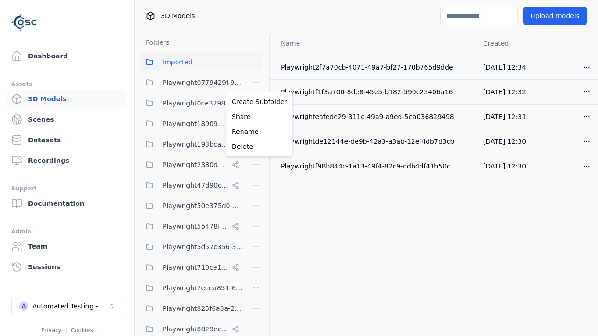 The image size is (598, 336). I want to click on a: Share, so click(259, 117).